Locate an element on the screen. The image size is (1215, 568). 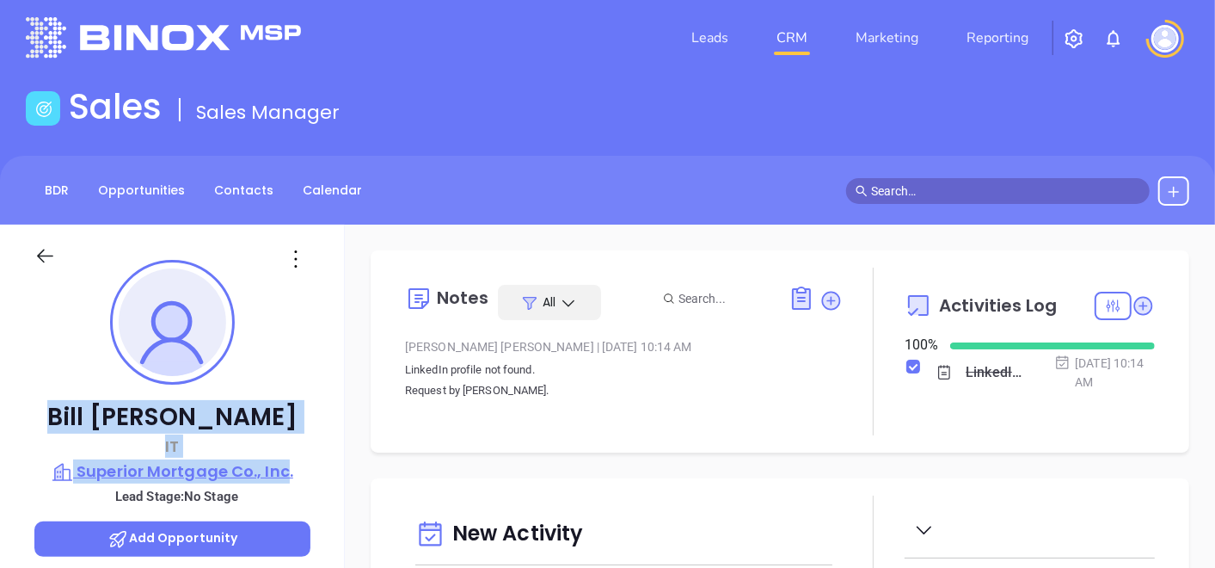
img: profile-user is located at coordinates (172, 322).